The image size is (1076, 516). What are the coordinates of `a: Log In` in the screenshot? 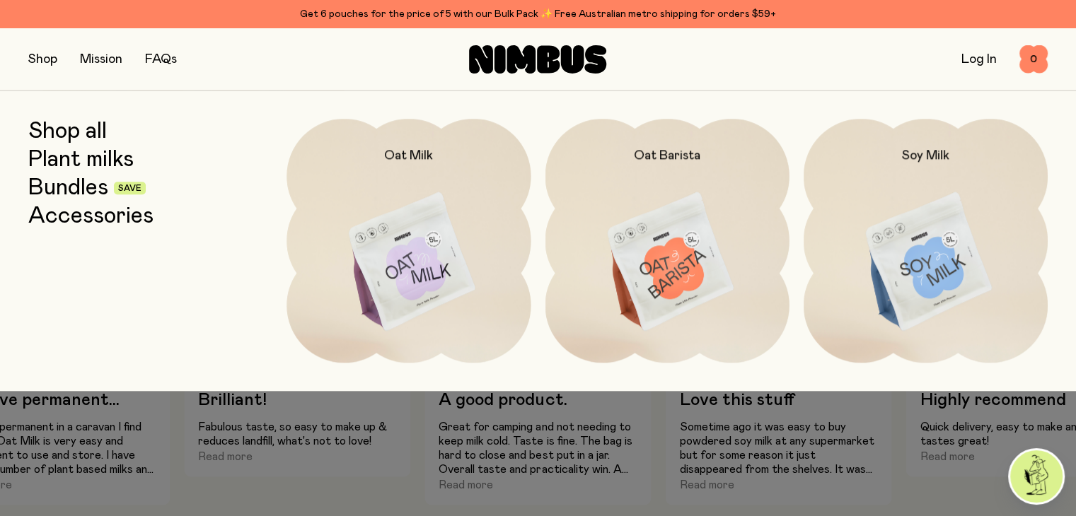 It's located at (979, 59).